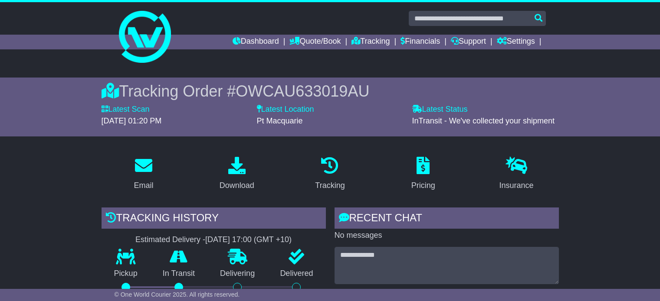  What do you see at coordinates (177, 295) in the screenshot?
I see `span: © One World Courier 2025. All rights reserved.` at bounding box center [177, 295].